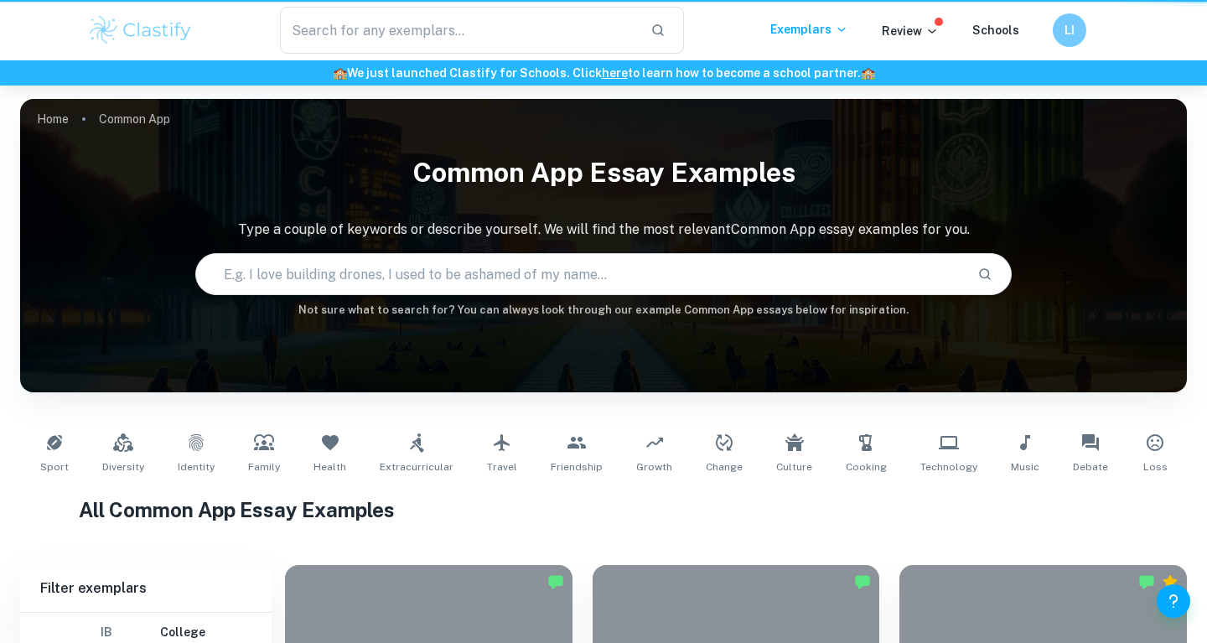 Image resolution: width=1207 pixels, height=643 pixels. I want to click on p: Exemplars, so click(809, 29).